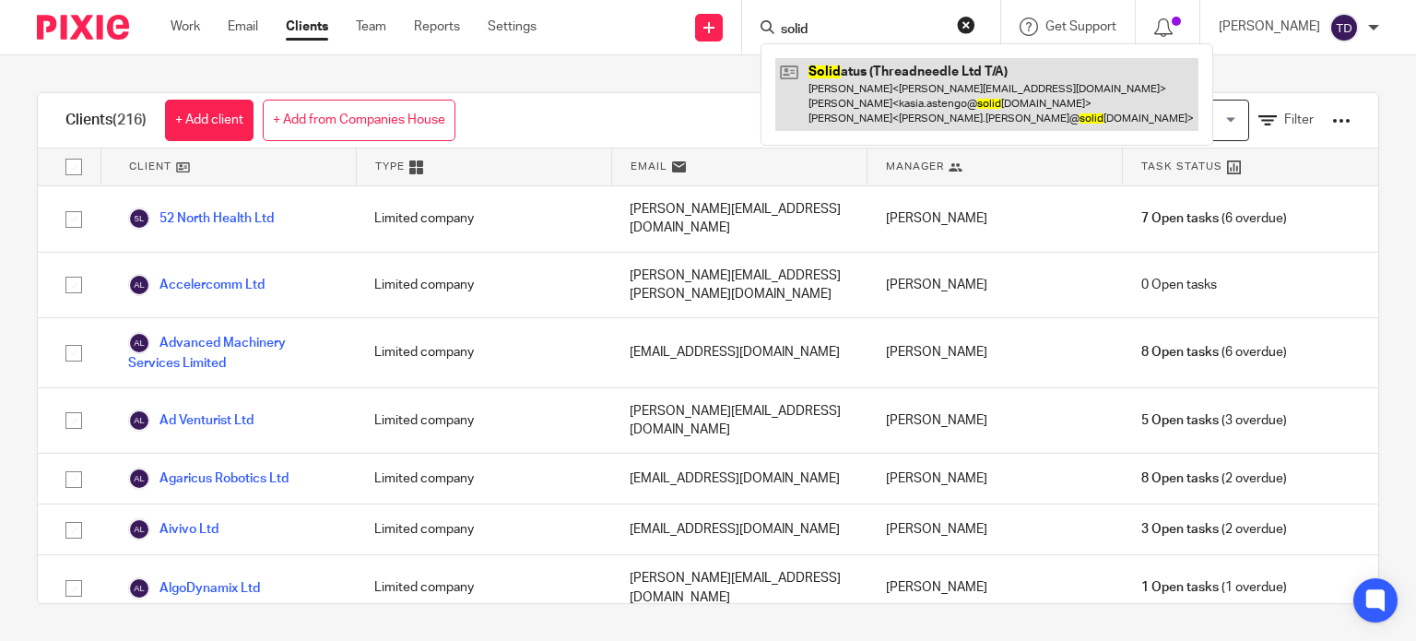 The width and height of the screenshot is (1416, 641). Describe the element at coordinates (371, 27) in the screenshot. I see `a: Team` at that location.